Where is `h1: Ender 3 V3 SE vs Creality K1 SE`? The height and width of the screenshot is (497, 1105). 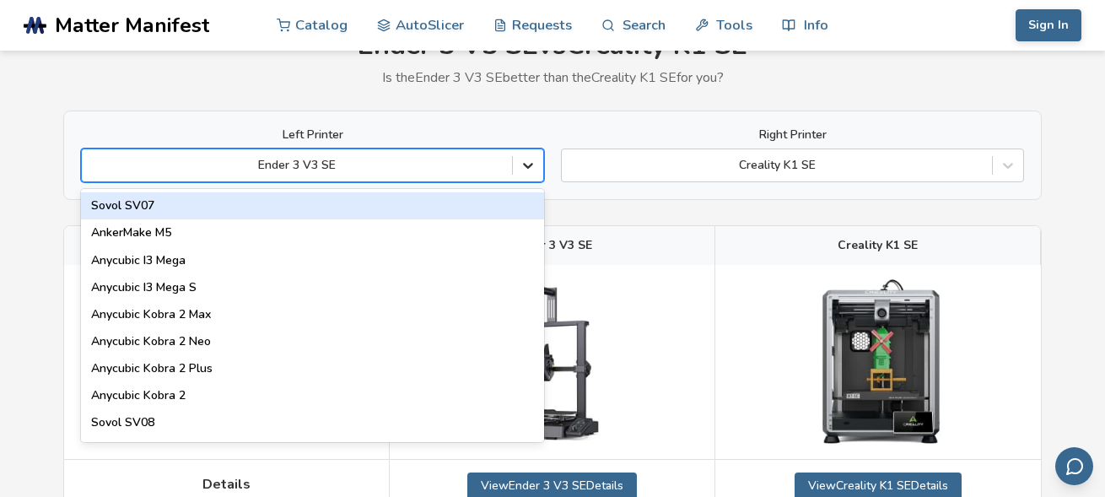 h1: Ender 3 V3 SE vs Creality K1 SE is located at coordinates (552, 46).